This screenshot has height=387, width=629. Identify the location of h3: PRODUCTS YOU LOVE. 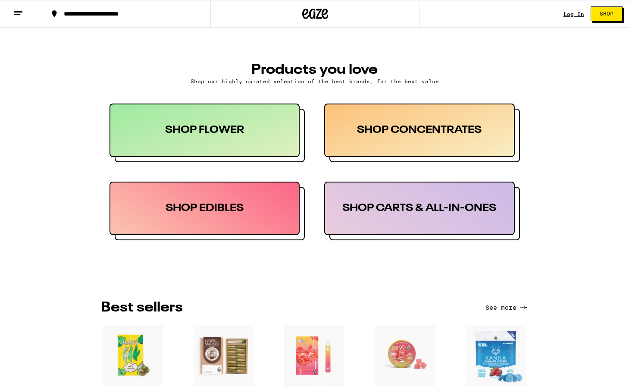
(315, 70).